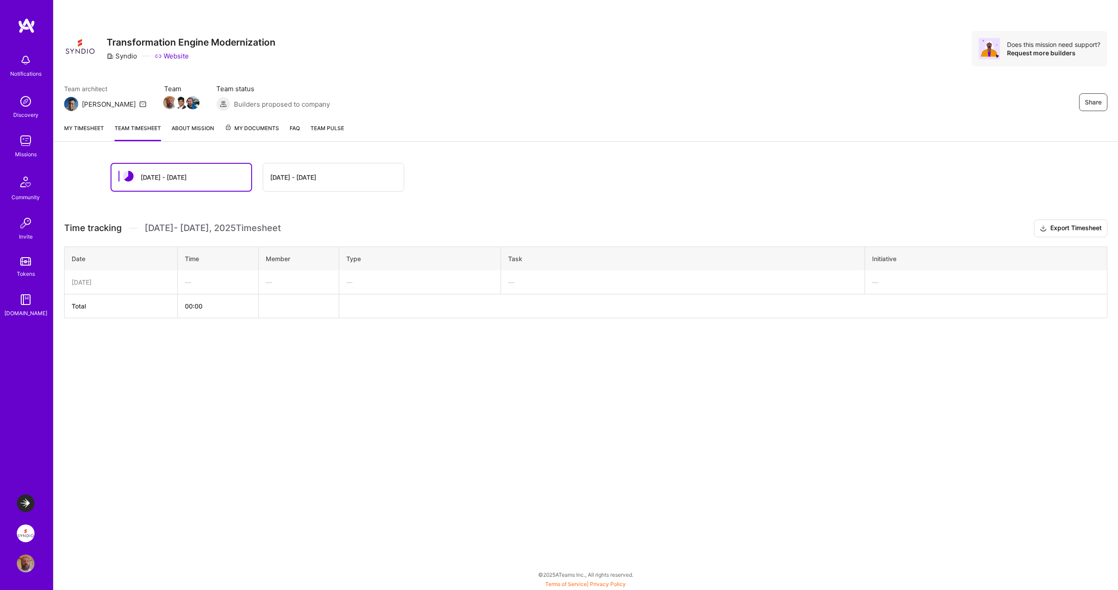  Describe the element at coordinates (121, 306) in the screenshot. I see `th: Total` at that location.